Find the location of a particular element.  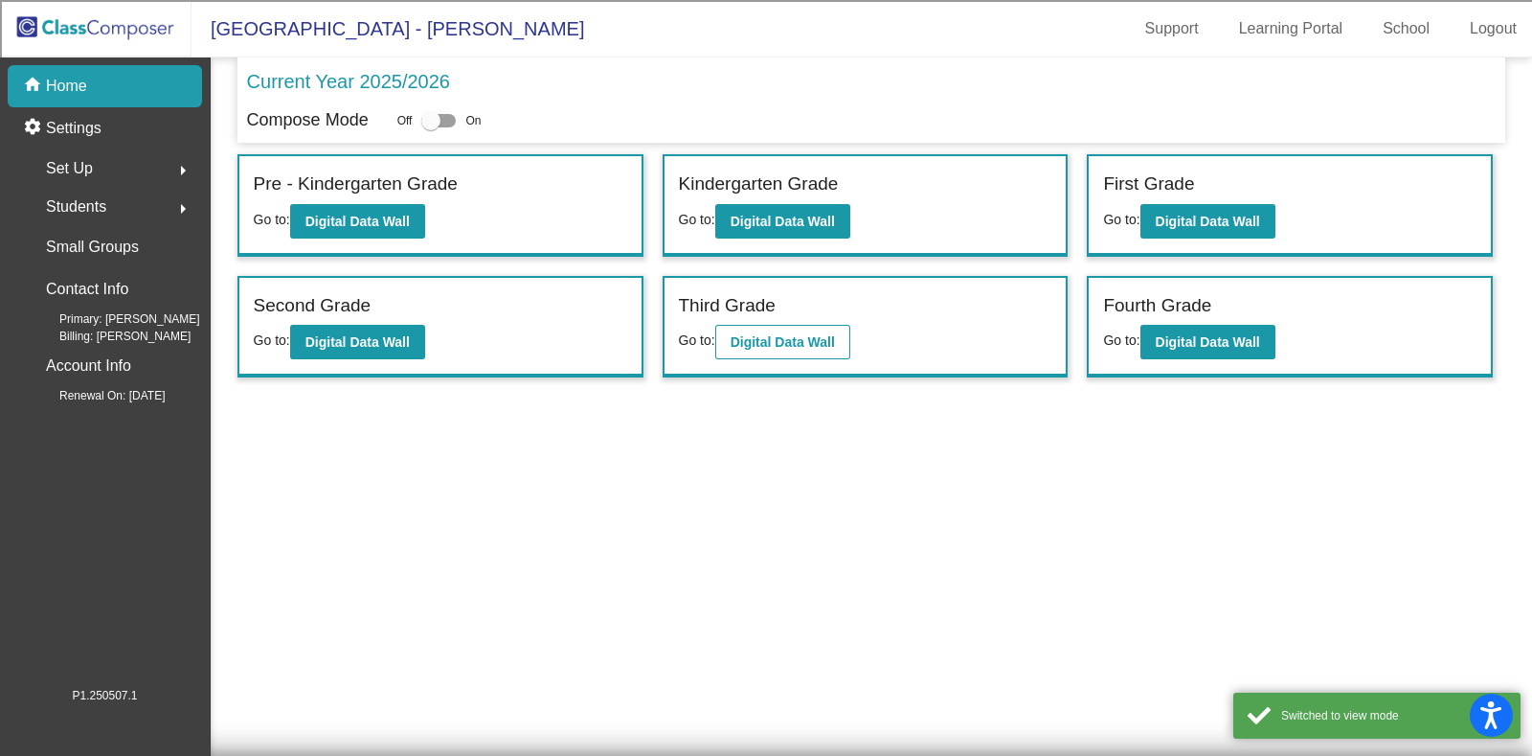

div: Television/Radio is located at coordinates (766, 347).